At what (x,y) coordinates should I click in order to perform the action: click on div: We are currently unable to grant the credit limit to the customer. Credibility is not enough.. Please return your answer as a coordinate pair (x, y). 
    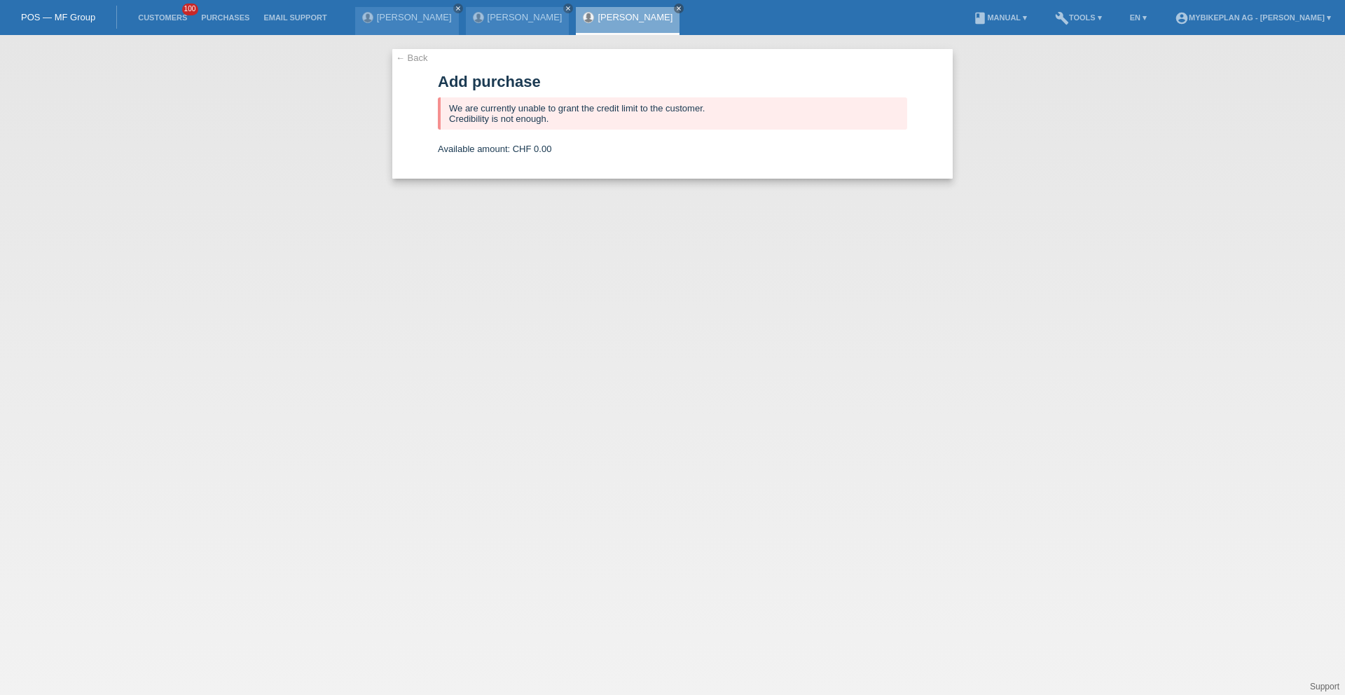
    Looking at the image, I should click on (673, 114).